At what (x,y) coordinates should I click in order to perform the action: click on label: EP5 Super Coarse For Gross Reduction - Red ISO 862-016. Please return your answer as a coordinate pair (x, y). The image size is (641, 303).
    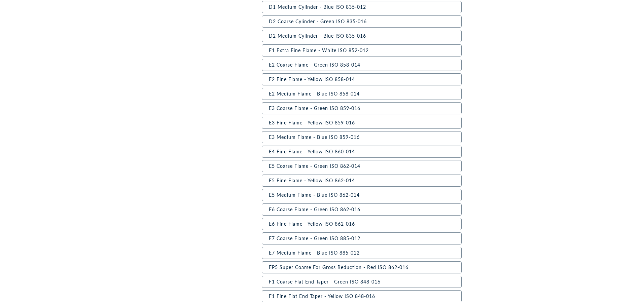
    Looking at the image, I should click on (362, 268).